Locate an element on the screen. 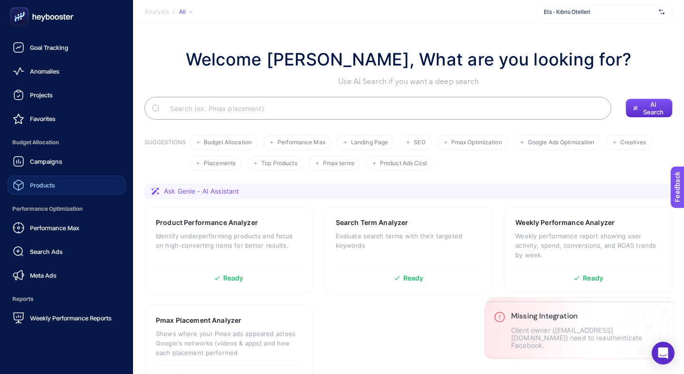 Image resolution: width=684 pixels, height=374 pixels. span: Google Ads Optimization is located at coordinates (561, 142).